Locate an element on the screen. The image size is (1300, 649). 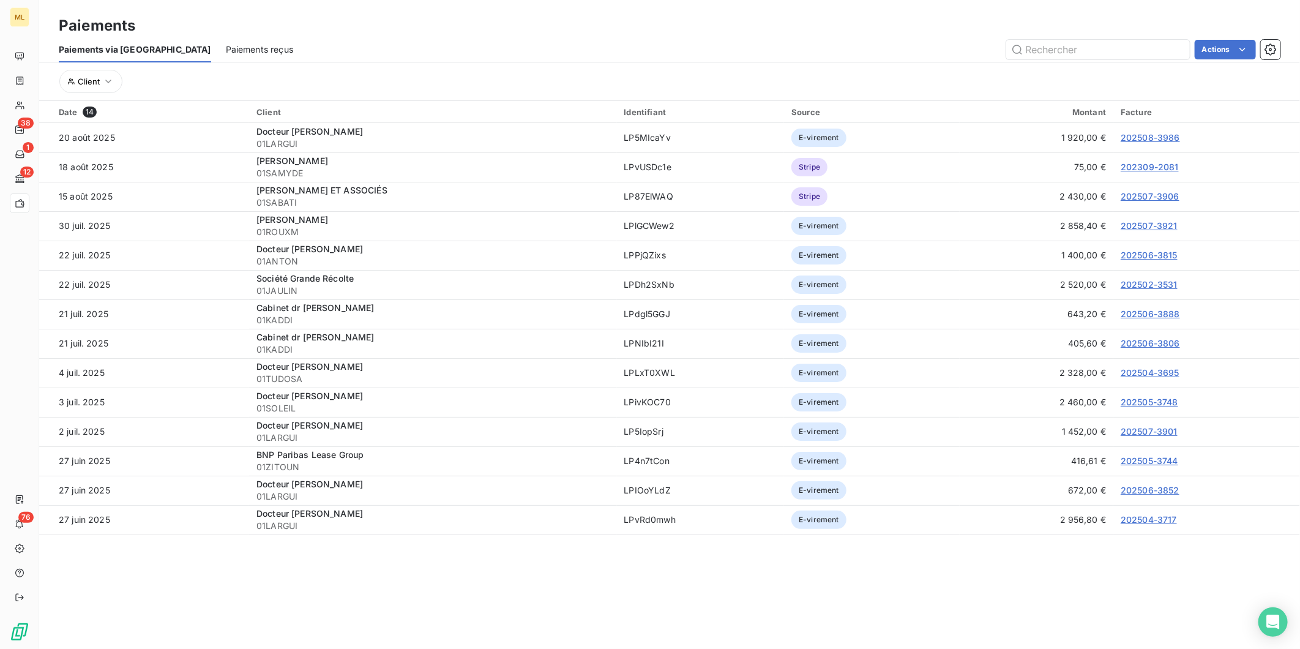
td: LPivKOC70 is located at coordinates (701, 402).